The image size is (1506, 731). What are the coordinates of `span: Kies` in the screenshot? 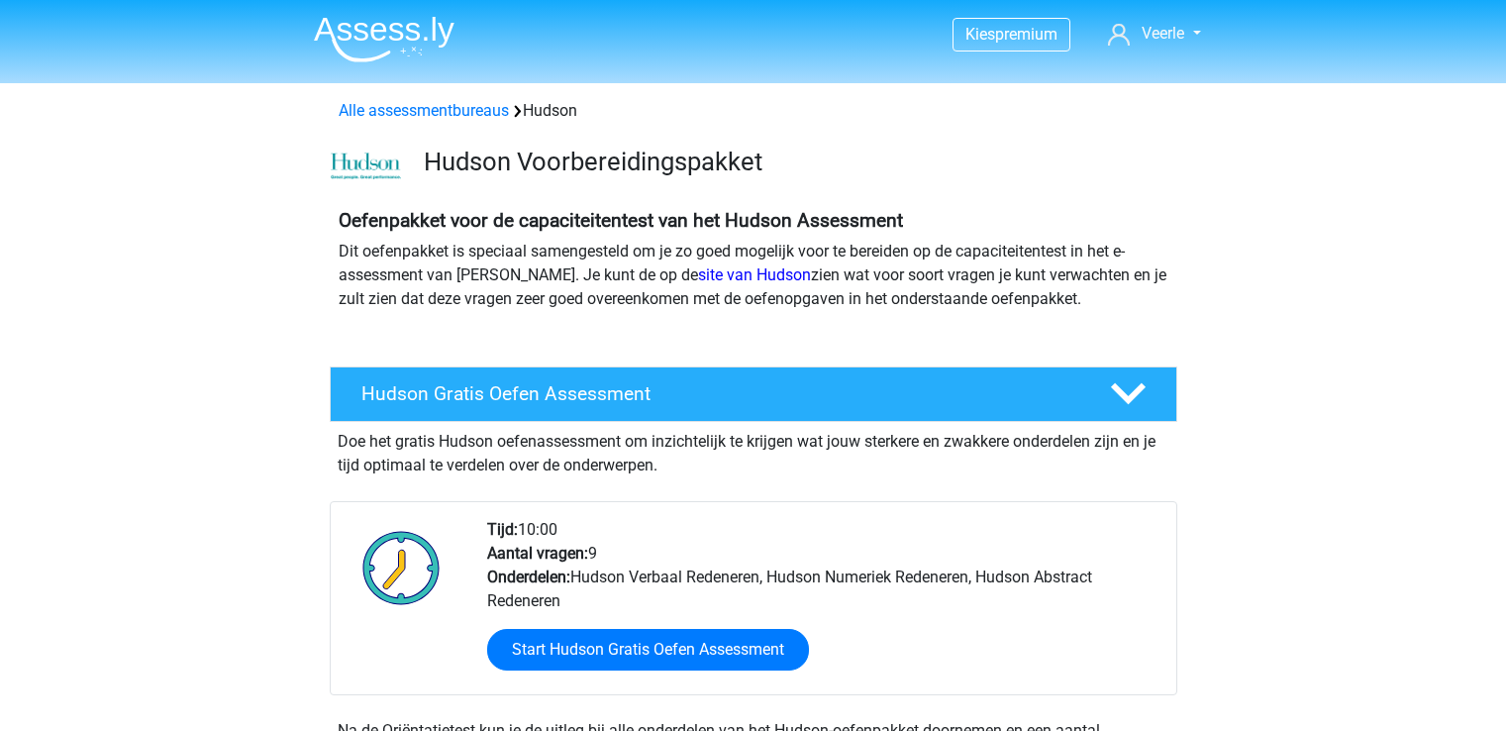 It's located at (981, 34).